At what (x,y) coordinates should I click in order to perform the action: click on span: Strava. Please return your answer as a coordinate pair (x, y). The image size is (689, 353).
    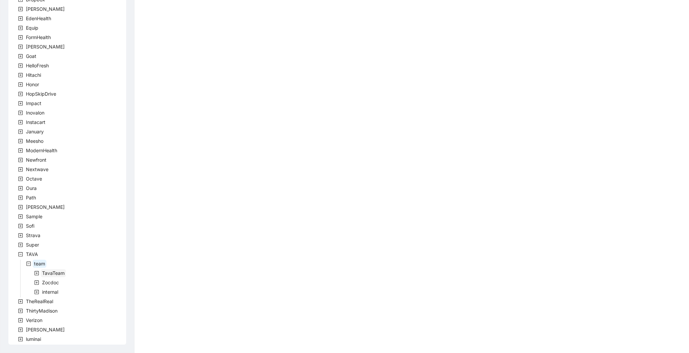
    Looking at the image, I should click on (33, 235).